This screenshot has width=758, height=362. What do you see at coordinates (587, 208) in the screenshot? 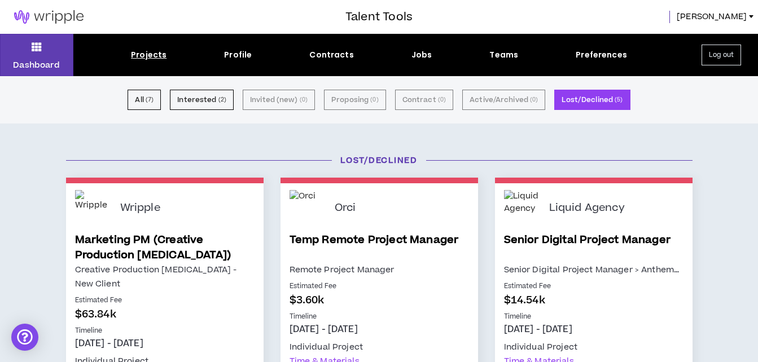
I see `p: Liquid Agency` at bounding box center [587, 208].